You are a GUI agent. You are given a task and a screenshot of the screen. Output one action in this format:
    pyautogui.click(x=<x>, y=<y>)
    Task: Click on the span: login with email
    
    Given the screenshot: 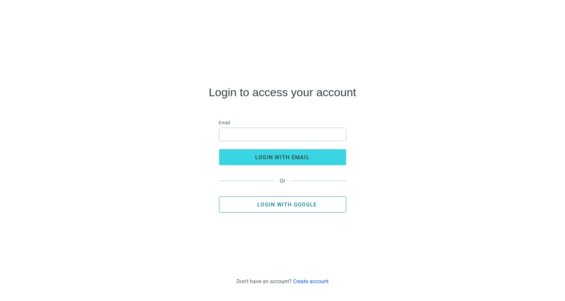 What is the action you would take?
    pyautogui.click(x=282, y=157)
    